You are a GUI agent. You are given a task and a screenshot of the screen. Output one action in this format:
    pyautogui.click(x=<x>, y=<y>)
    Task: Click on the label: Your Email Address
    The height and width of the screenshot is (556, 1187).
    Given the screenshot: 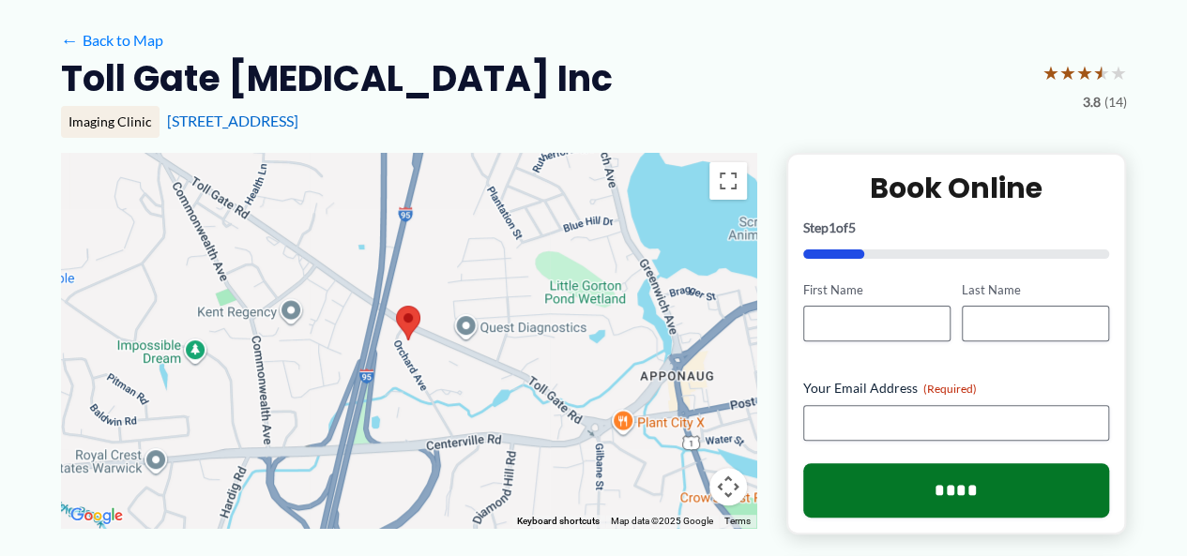 What is the action you would take?
    pyautogui.click(x=956, y=388)
    